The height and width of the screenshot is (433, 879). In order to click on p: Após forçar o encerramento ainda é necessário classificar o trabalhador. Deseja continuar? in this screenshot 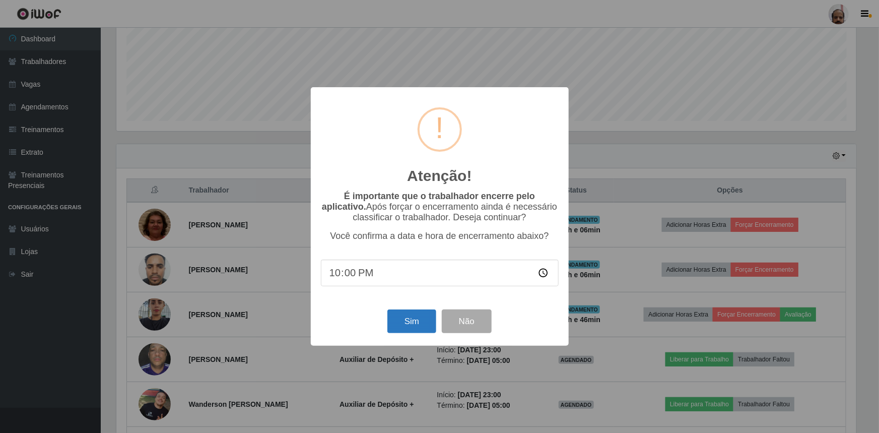, I will do `click(440, 207)`.